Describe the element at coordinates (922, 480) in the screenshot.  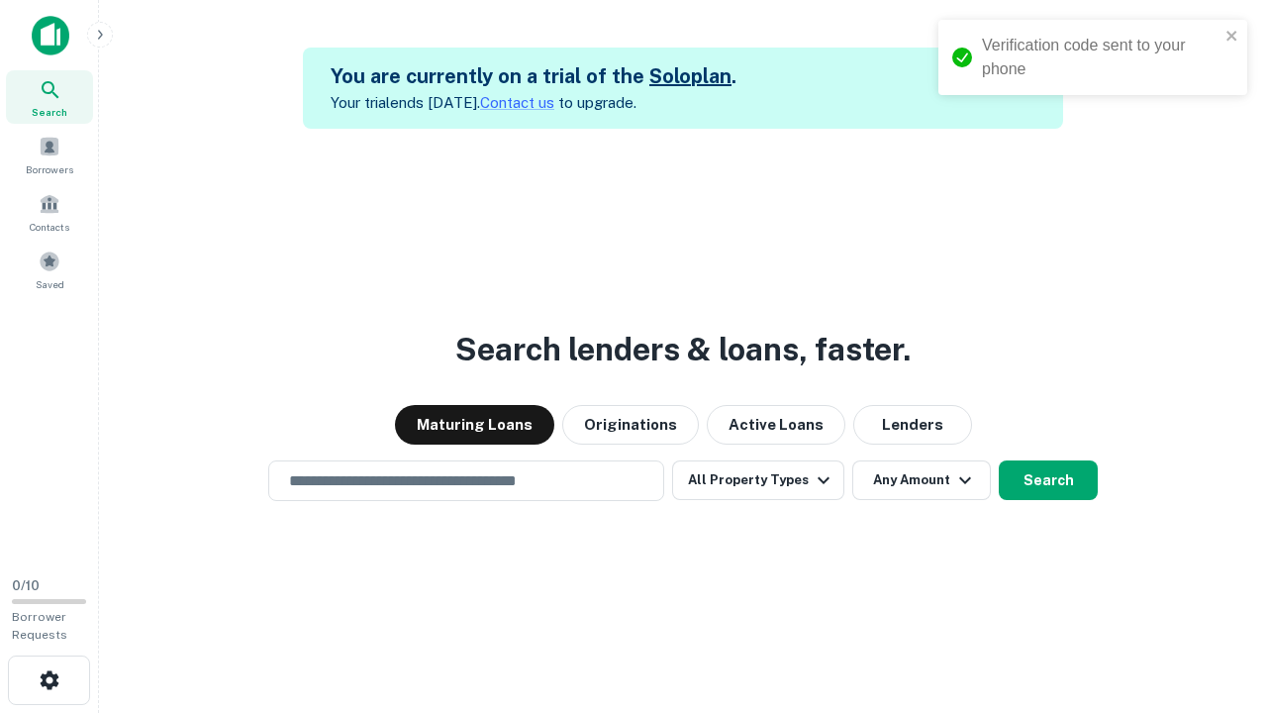
I see `button: Any Amount` at that location.